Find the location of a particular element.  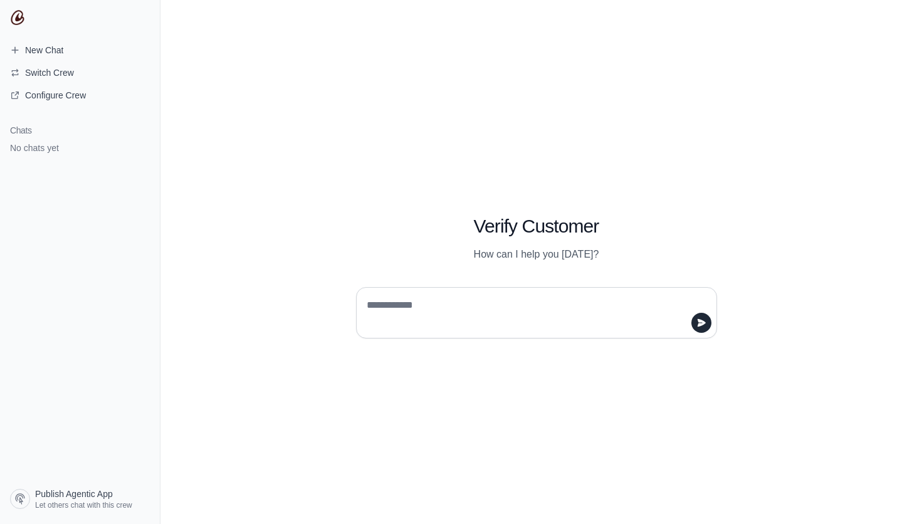

a: New Chat is located at coordinates (80, 50).